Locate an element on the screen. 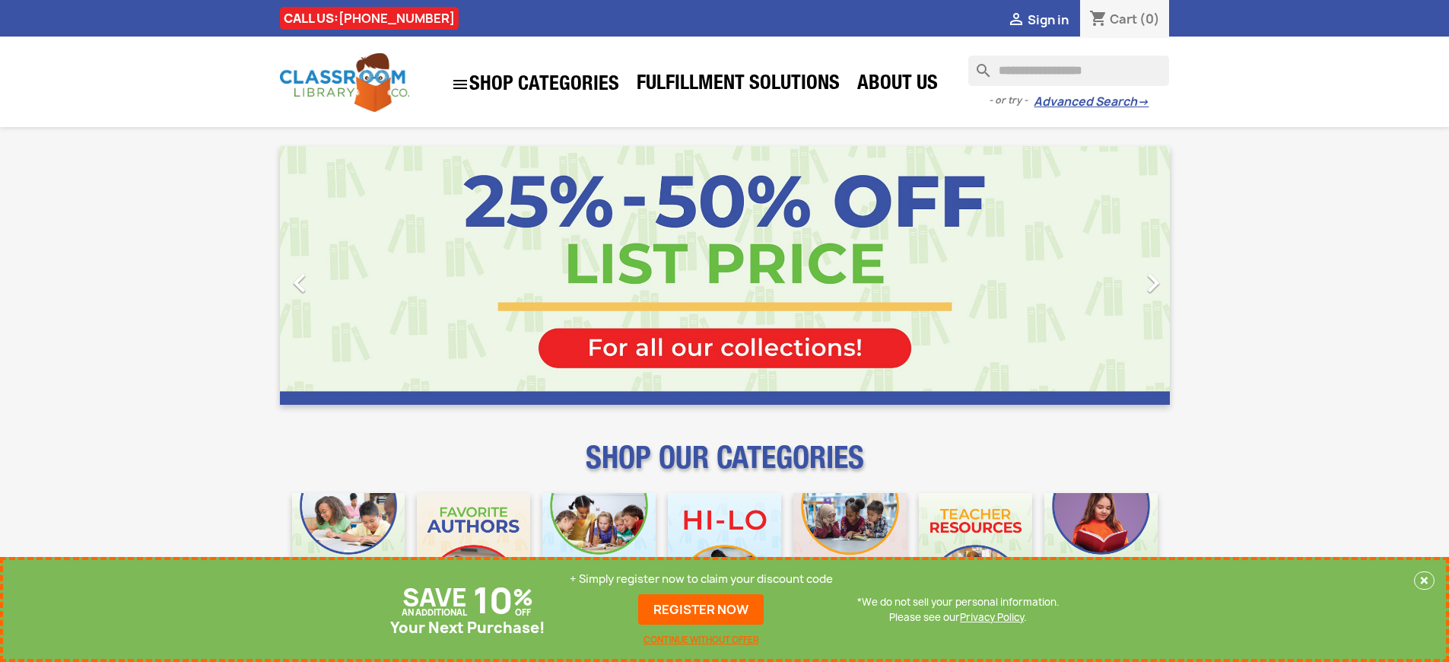 Image resolution: width=1449 pixels, height=662 pixels. img: CLC_Bulk_Mobile.jpg is located at coordinates (348, 549).